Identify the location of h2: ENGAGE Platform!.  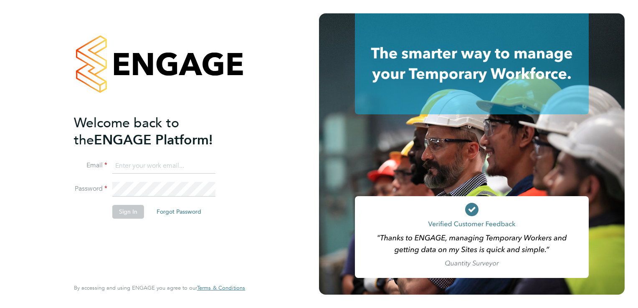
(155, 131).